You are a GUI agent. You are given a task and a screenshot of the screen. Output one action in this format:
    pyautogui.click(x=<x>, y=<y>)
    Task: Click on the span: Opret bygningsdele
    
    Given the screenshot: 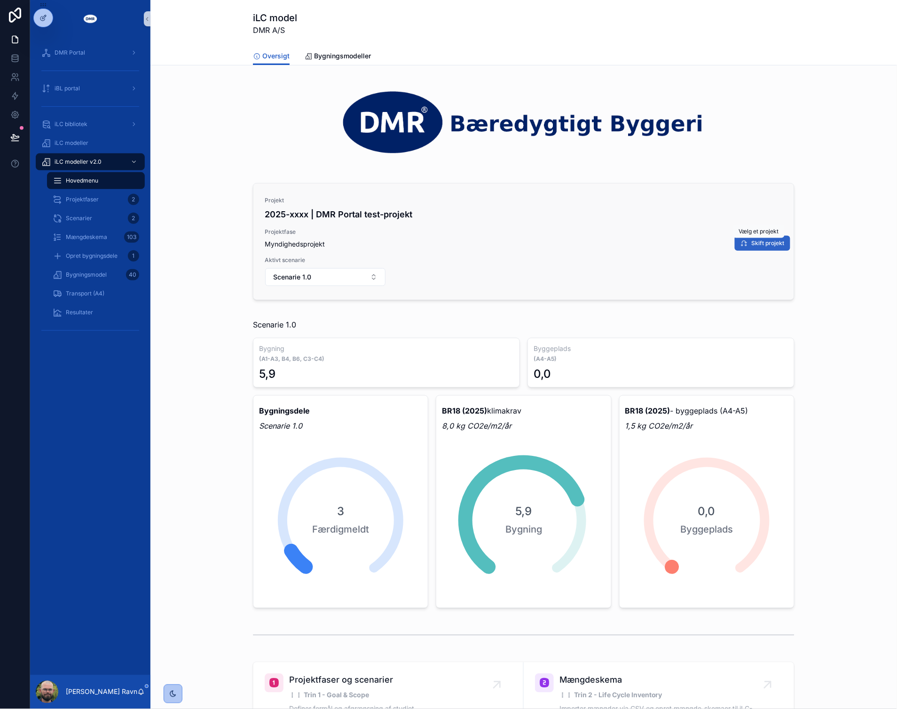 What is the action you would take?
    pyautogui.click(x=92, y=256)
    